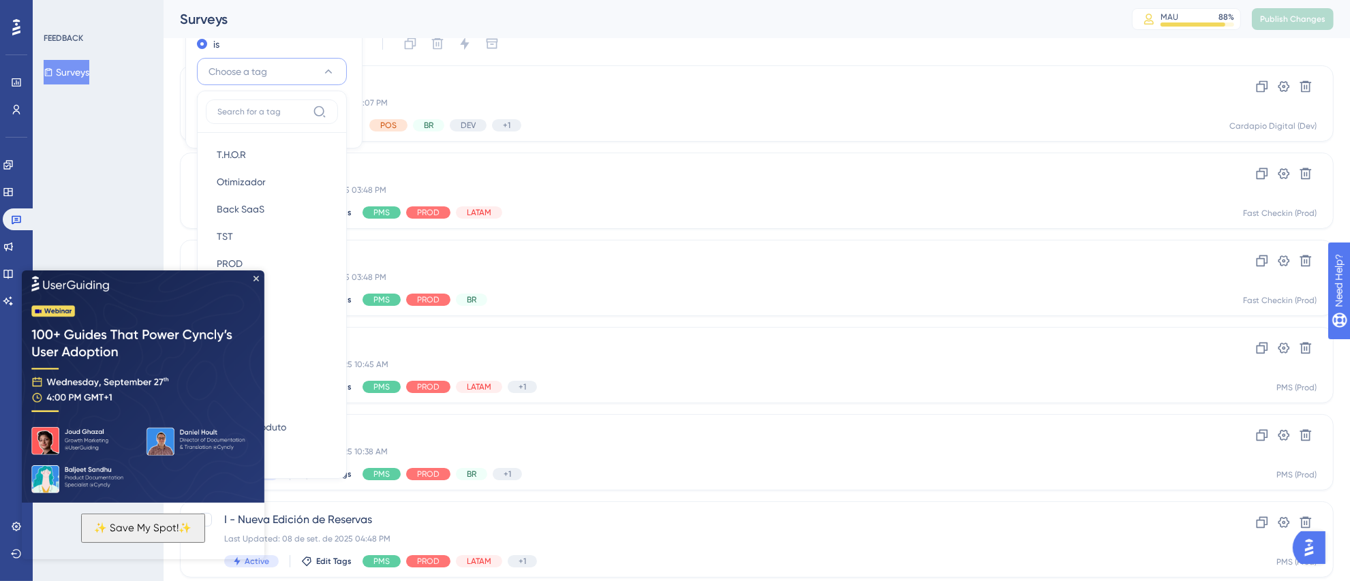 Image resolution: width=1350 pixels, height=581 pixels. Describe the element at coordinates (388, 125) in the screenshot. I see `span: POS` at that location.